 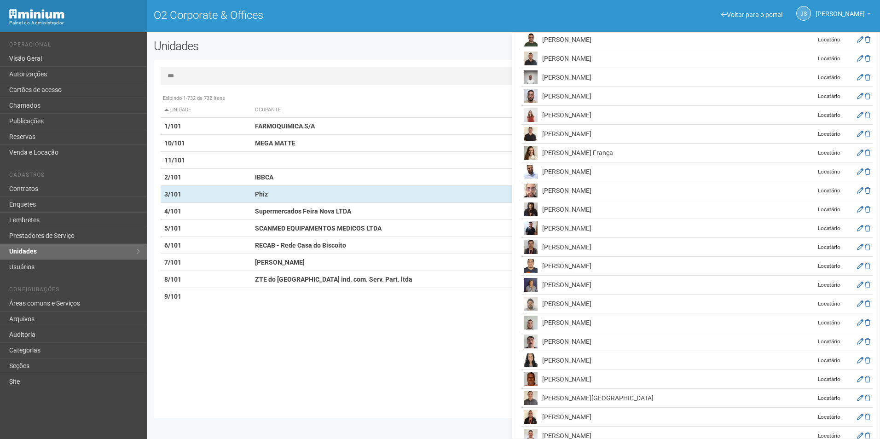 I want to click on strong: 1/101, so click(x=173, y=126).